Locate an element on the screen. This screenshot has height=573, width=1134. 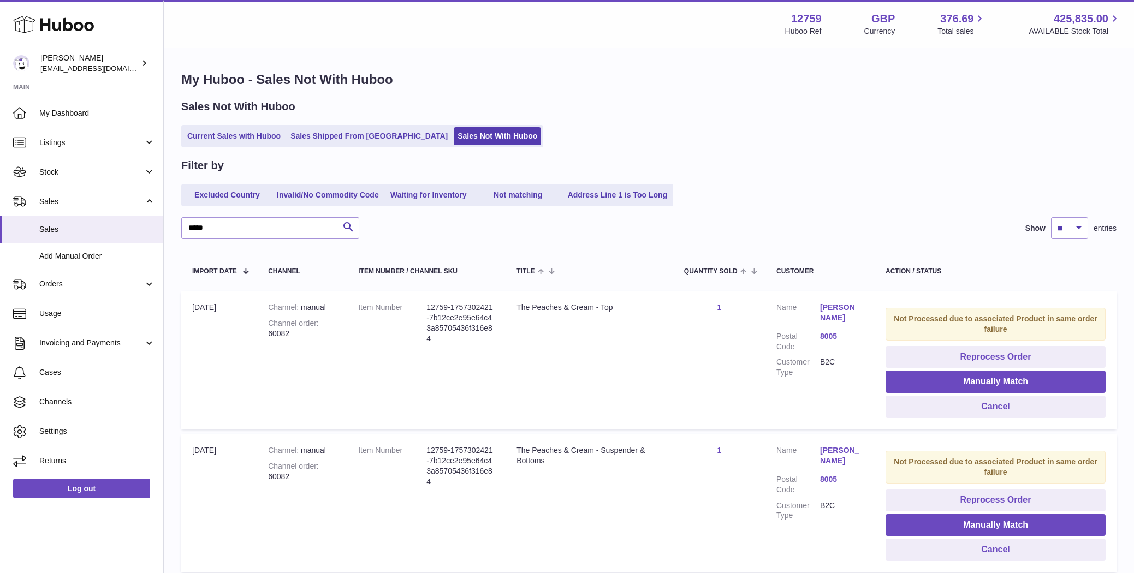
a: Not matching is located at coordinates (518, 195).